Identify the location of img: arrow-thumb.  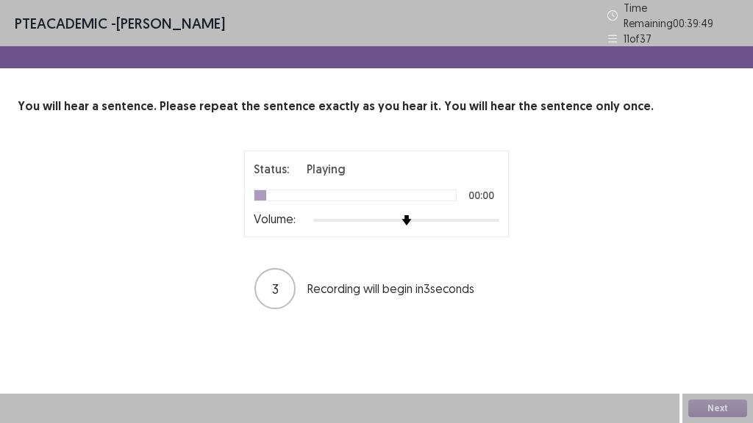
(407, 221).